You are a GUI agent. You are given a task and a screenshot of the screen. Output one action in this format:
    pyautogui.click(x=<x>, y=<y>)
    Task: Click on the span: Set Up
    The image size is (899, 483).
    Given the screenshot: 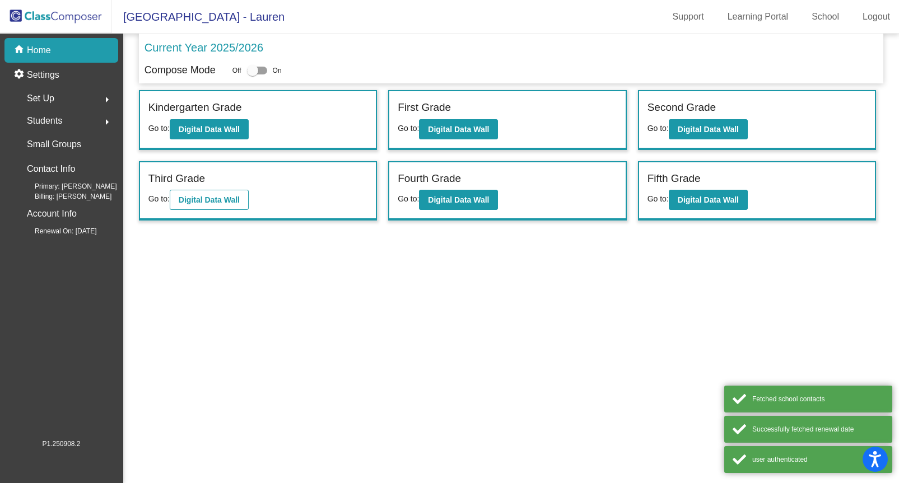 What is the action you would take?
    pyautogui.click(x=40, y=99)
    